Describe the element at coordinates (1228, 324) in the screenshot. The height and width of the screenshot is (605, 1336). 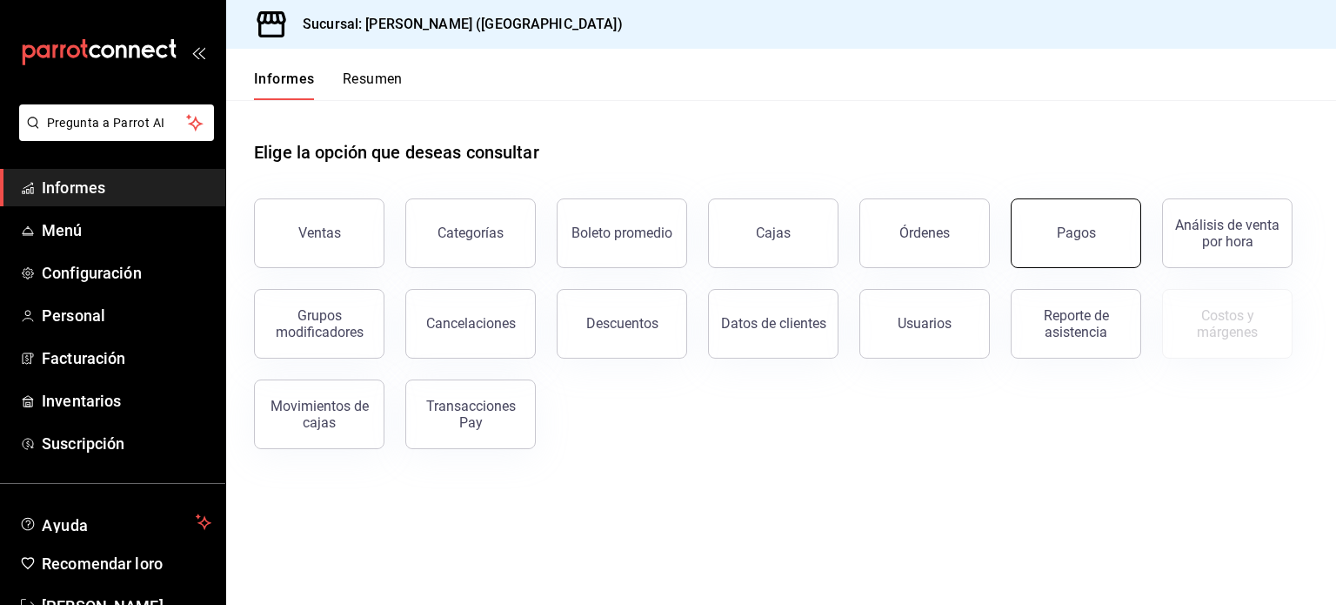
I see `button: Contrata inventarios para ver este informe` at that location.